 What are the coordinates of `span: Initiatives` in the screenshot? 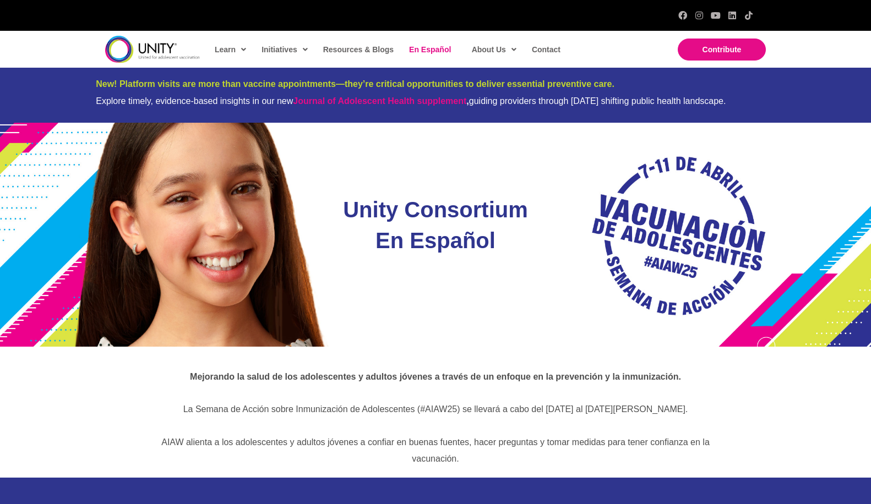 It's located at (285, 50).